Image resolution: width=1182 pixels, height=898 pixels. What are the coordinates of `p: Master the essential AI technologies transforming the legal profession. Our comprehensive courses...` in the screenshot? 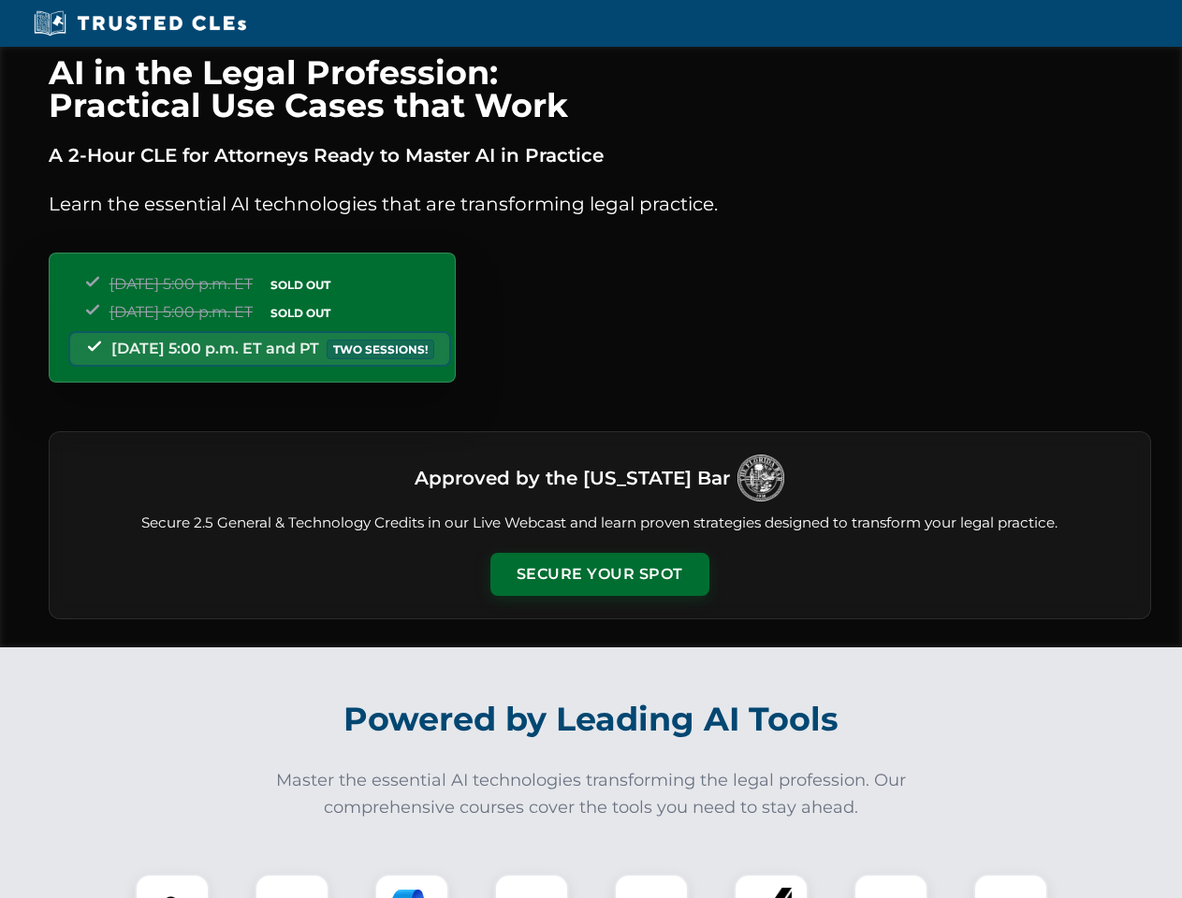 It's located at (591, 795).